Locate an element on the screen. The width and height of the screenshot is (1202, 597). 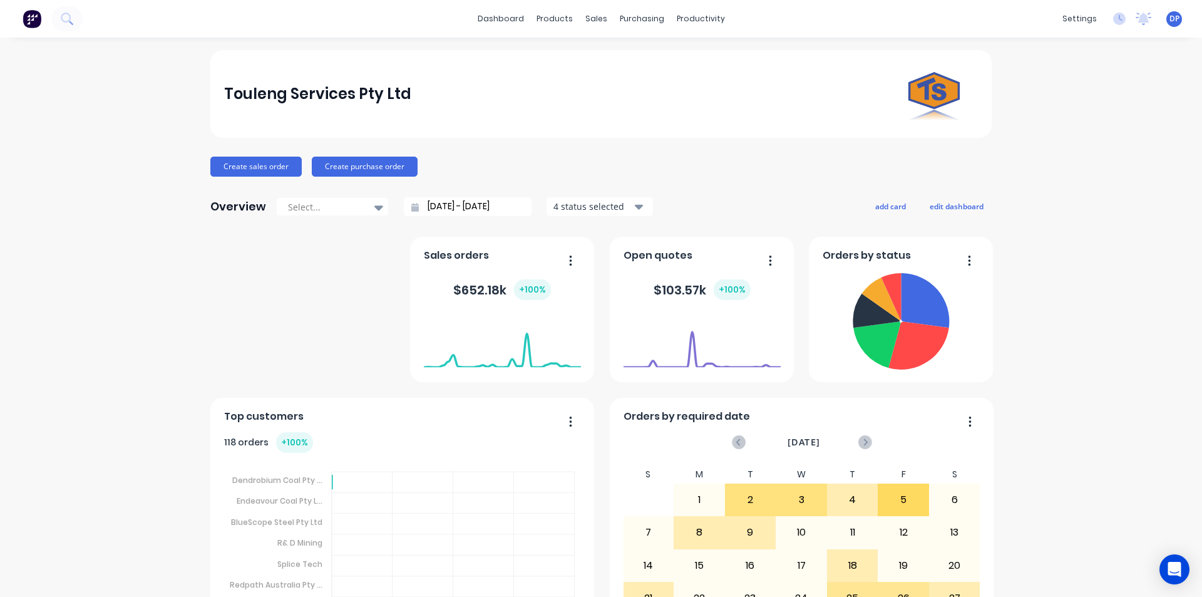
span: Top customers is located at coordinates (264, 416).